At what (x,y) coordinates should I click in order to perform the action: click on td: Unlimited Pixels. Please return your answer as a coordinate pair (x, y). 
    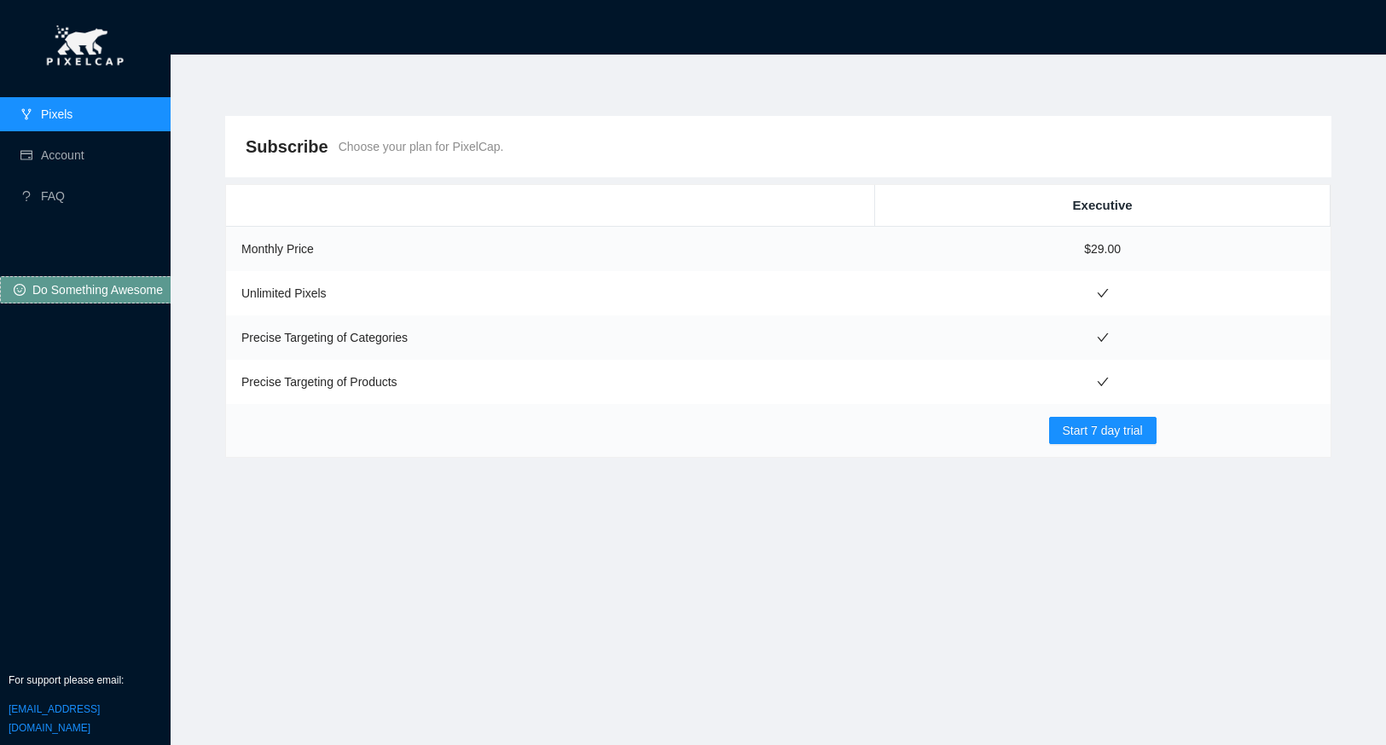
    Looking at the image, I should click on (550, 293).